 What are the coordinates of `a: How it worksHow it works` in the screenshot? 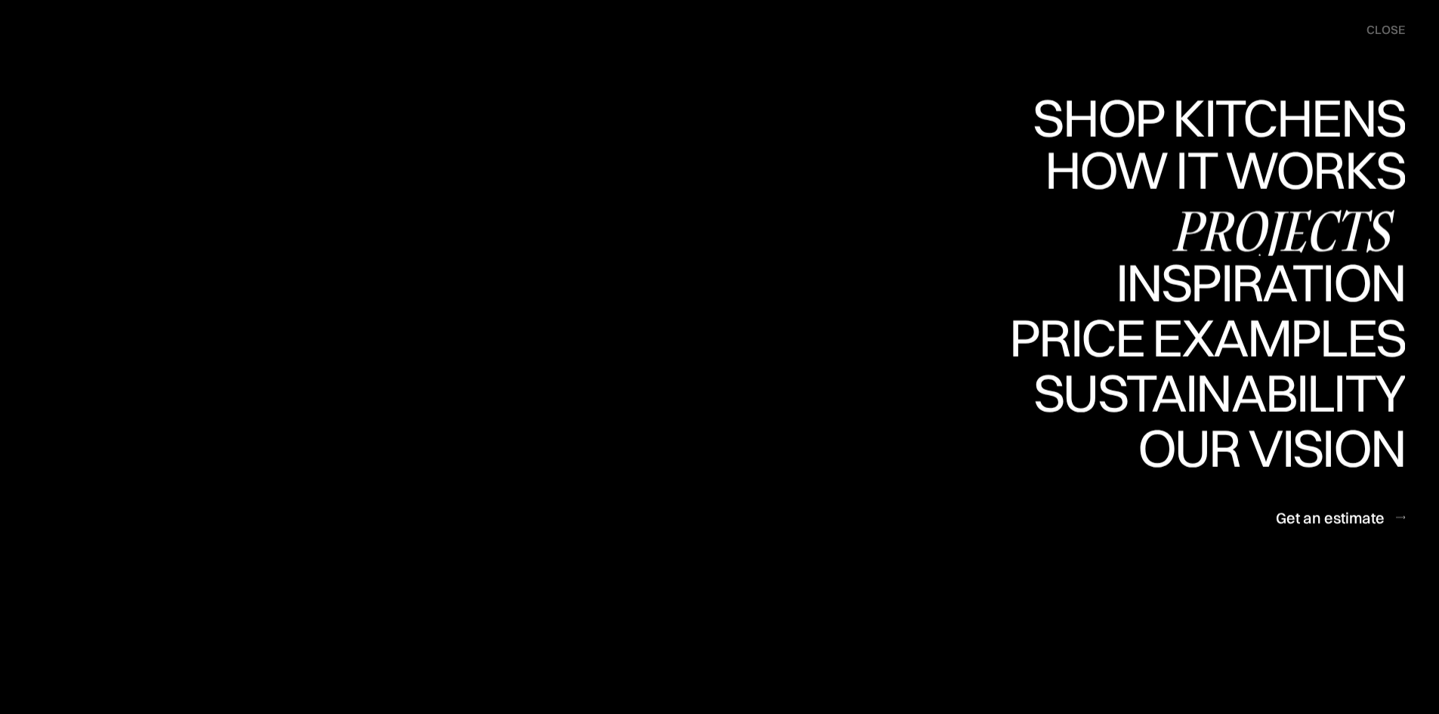 It's located at (1223, 174).